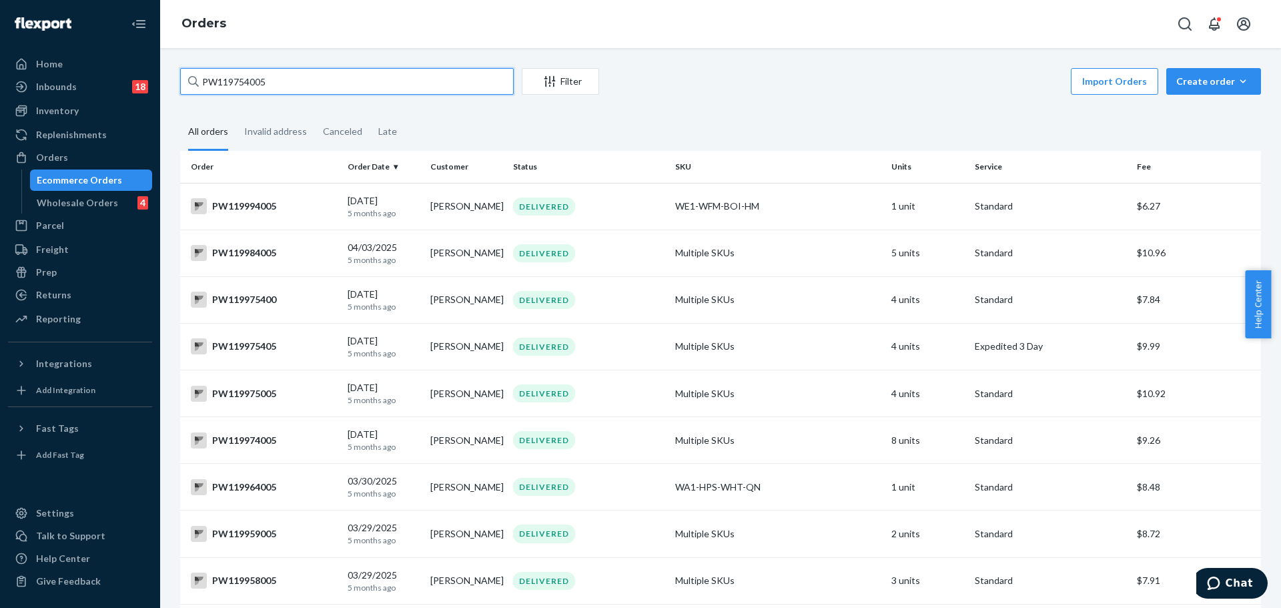  Describe the element at coordinates (80, 295) in the screenshot. I see `a: Returns` at that location.